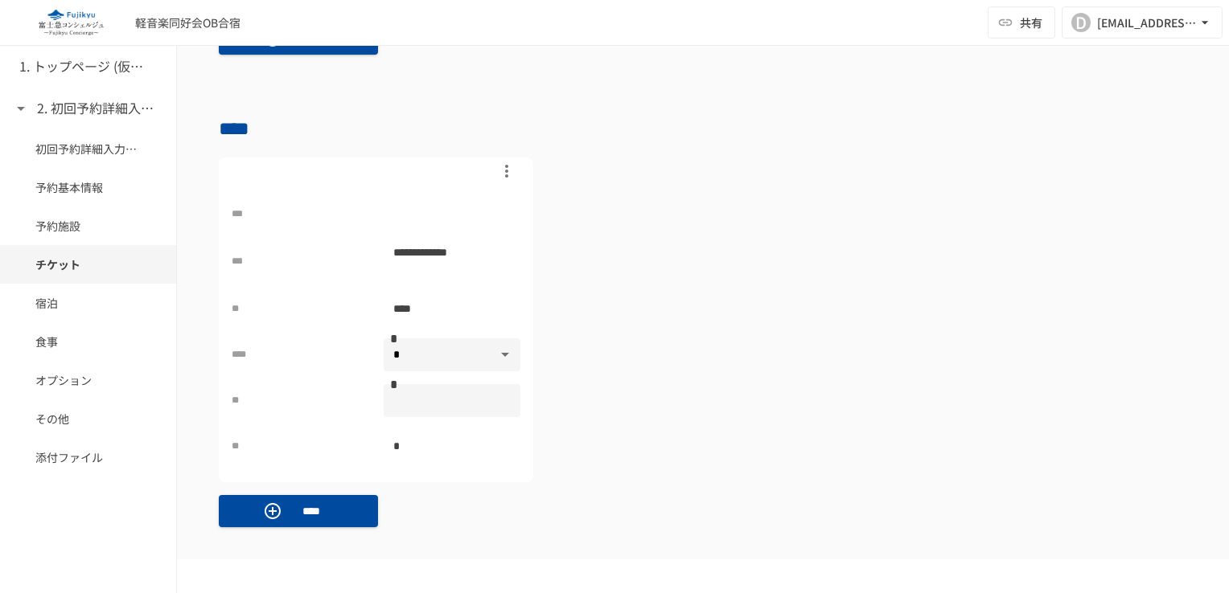 The width and height of the screenshot is (1229, 593). Describe the element at coordinates (88, 226) in the screenshot. I see `span: 予約施設` at that location.